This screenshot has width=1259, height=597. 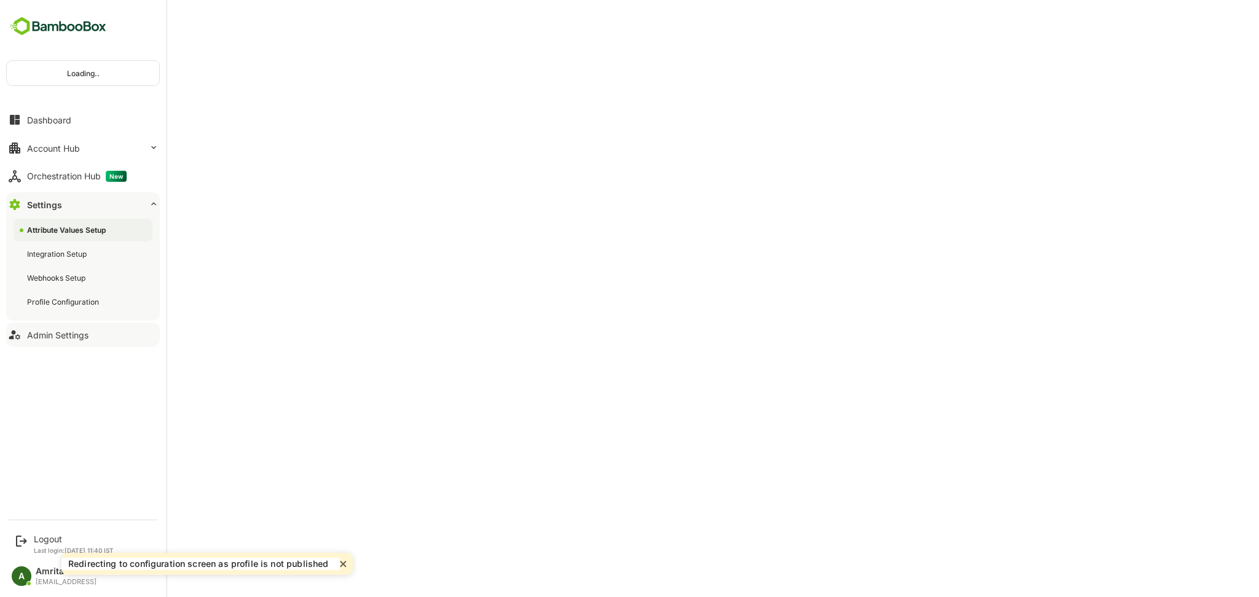 What do you see at coordinates (74, 539) in the screenshot?
I see `div: Logout` at bounding box center [74, 539].